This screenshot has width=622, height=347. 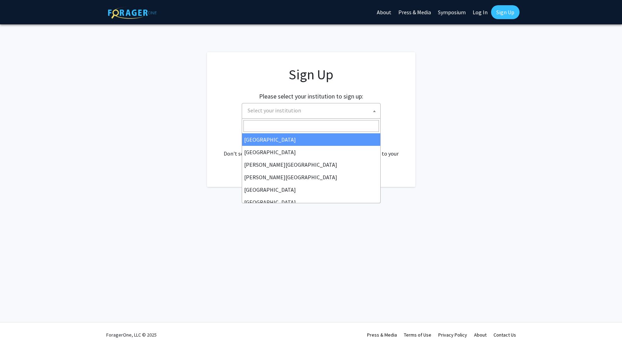 What do you see at coordinates (311, 74) in the screenshot?
I see `h1: Sign Up` at bounding box center [311, 74].